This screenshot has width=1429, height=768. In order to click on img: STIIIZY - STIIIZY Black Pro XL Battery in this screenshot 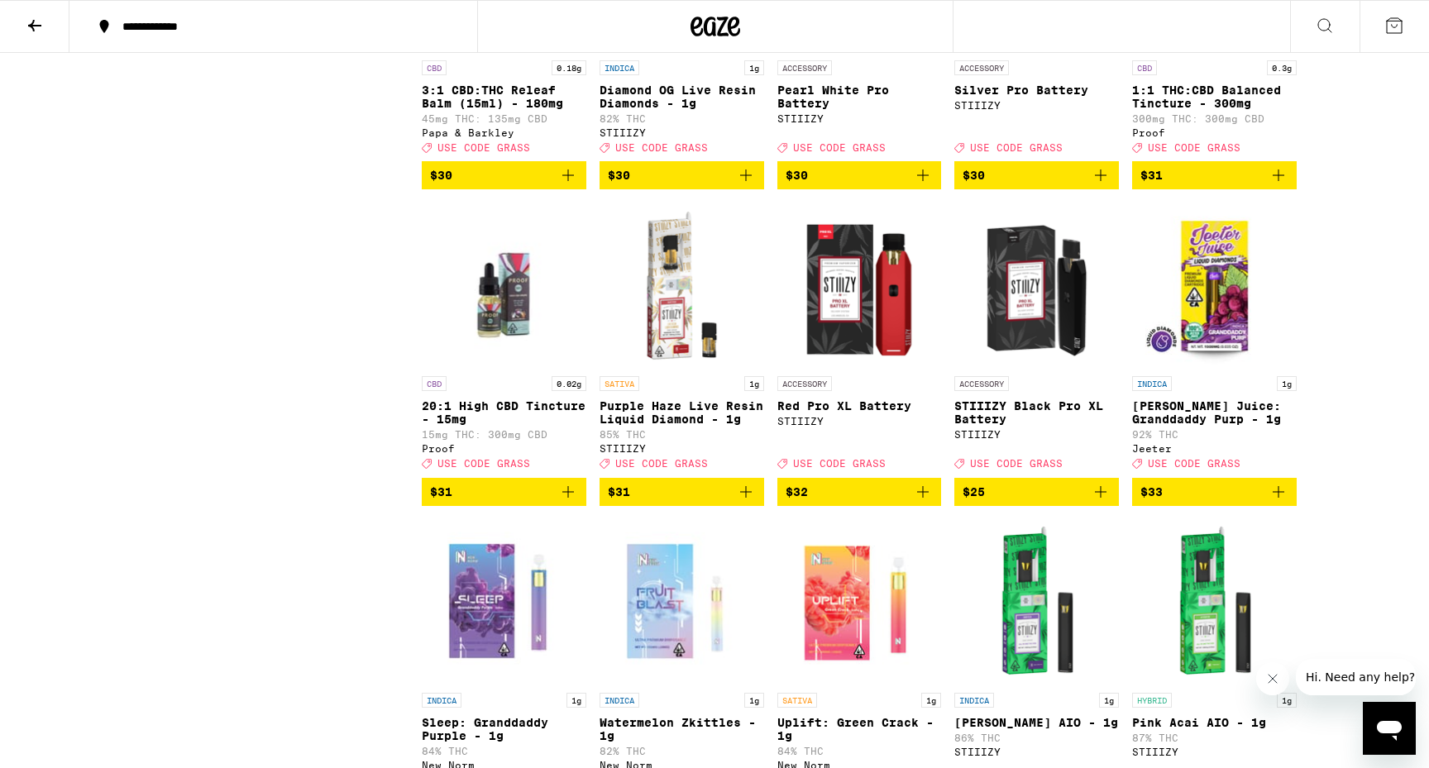, I will do `click(1036, 285)`.